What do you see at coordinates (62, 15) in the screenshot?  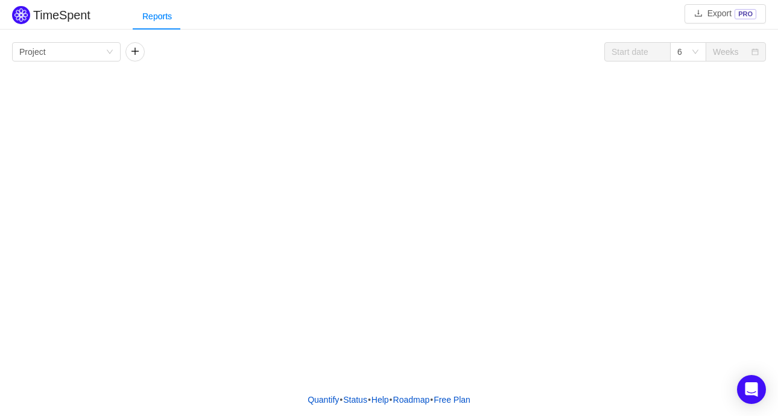 I see `h2: TimeSpent` at bounding box center [62, 15].